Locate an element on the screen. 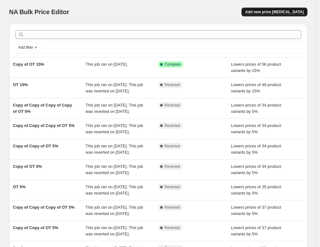  span: Copy of OT 5% is located at coordinates (27, 166).